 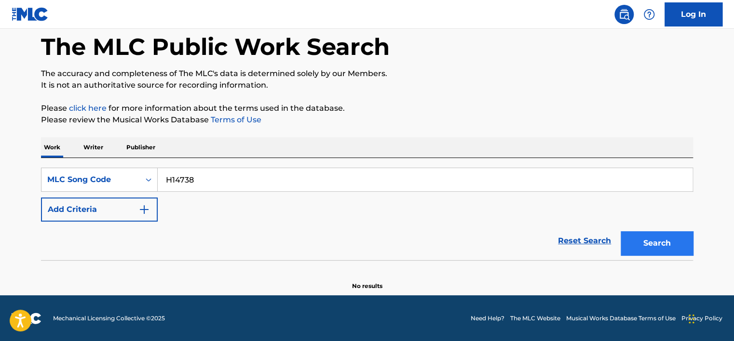 I want to click on a: Terms of Use, so click(x=235, y=120).